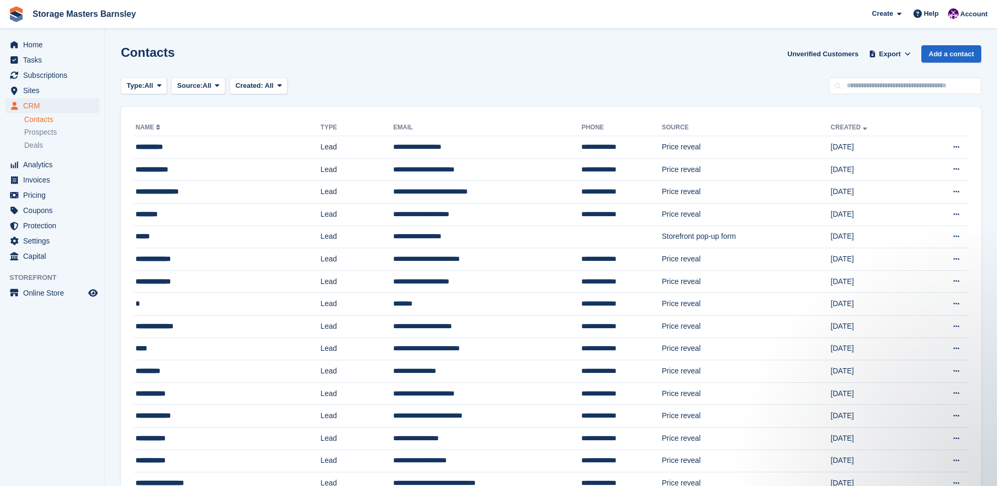  I want to click on th: Source, so click(746, 128).